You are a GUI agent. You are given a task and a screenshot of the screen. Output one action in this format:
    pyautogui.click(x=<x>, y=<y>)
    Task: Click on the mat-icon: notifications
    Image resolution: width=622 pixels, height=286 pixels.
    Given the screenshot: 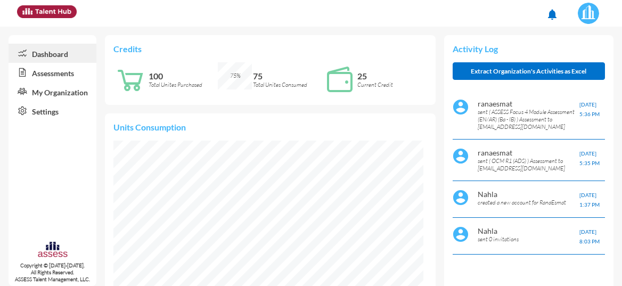 What is the action you would take?
    pyautogui.click(x=552, y=14)
    